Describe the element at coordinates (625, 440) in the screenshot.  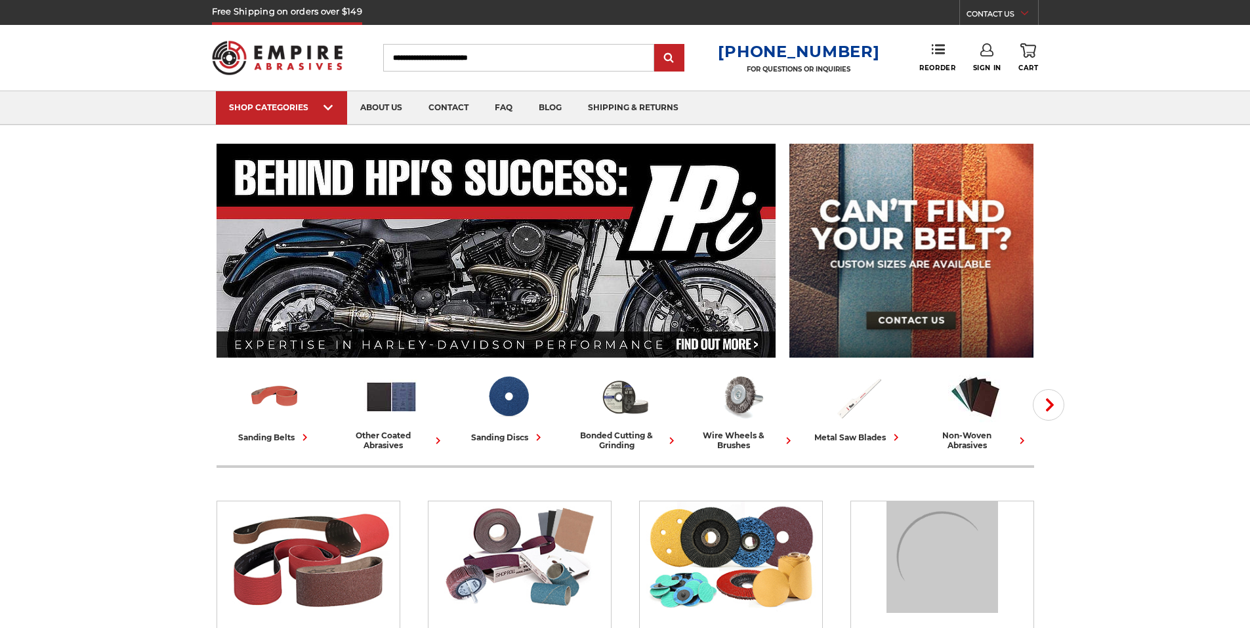
I see `div: bonded cutting & grinding` at that location.